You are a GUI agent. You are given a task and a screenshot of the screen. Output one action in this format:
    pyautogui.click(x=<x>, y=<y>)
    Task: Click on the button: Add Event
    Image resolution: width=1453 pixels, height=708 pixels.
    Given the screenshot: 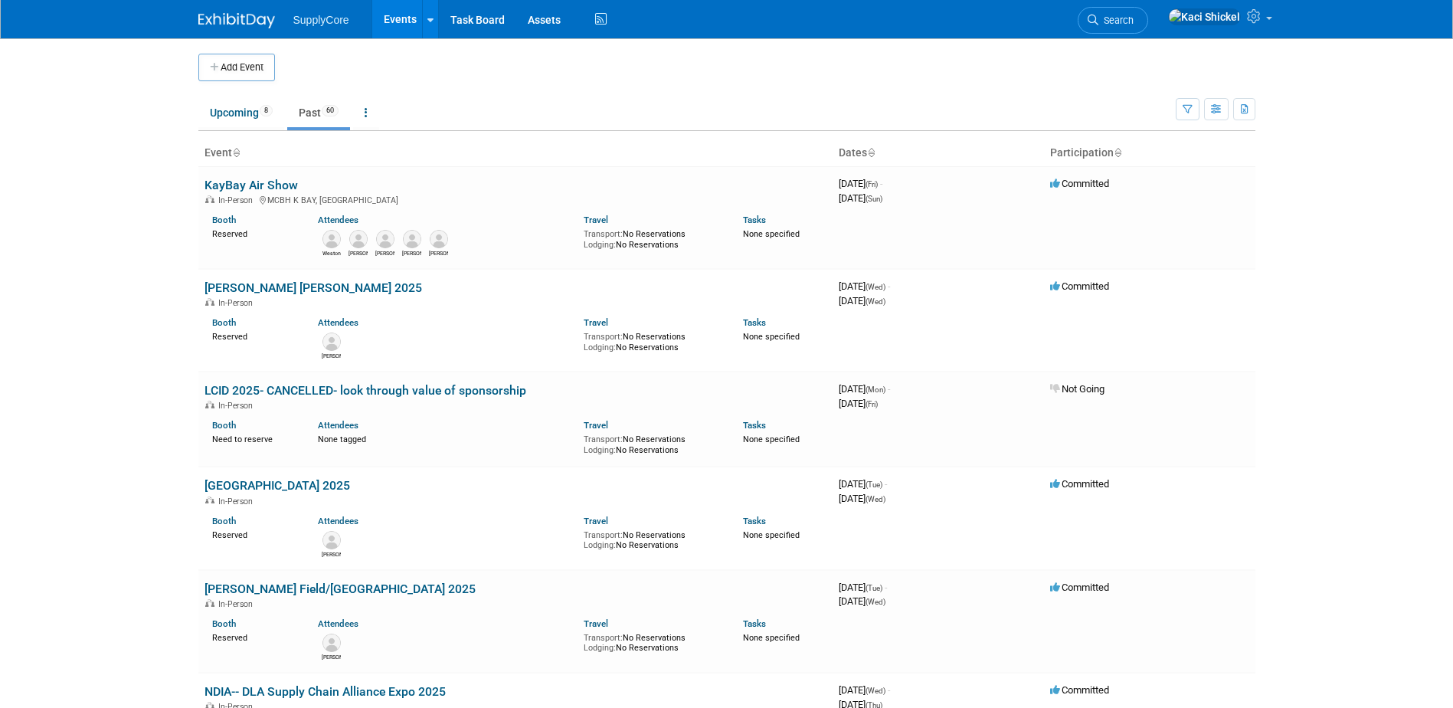 What is the action you would take?
    pyautogui.click(x=237, y=67)
    